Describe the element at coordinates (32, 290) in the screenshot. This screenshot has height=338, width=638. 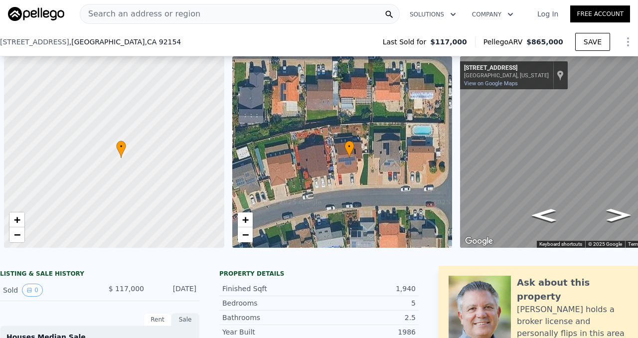
I see `button: View historical data` at that location.